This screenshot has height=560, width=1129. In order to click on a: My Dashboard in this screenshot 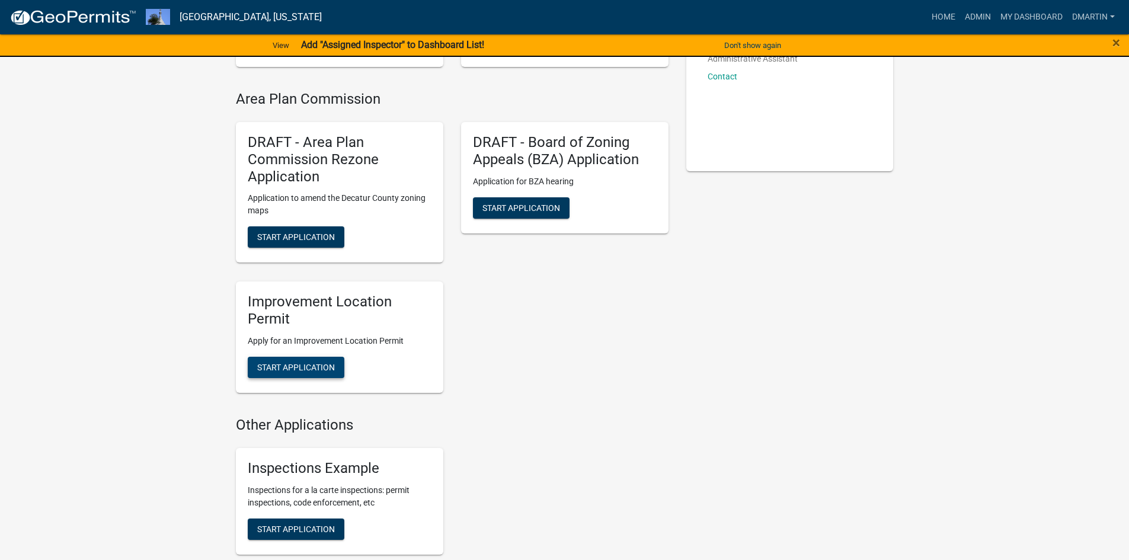, I will do `click(1031, 17)`.